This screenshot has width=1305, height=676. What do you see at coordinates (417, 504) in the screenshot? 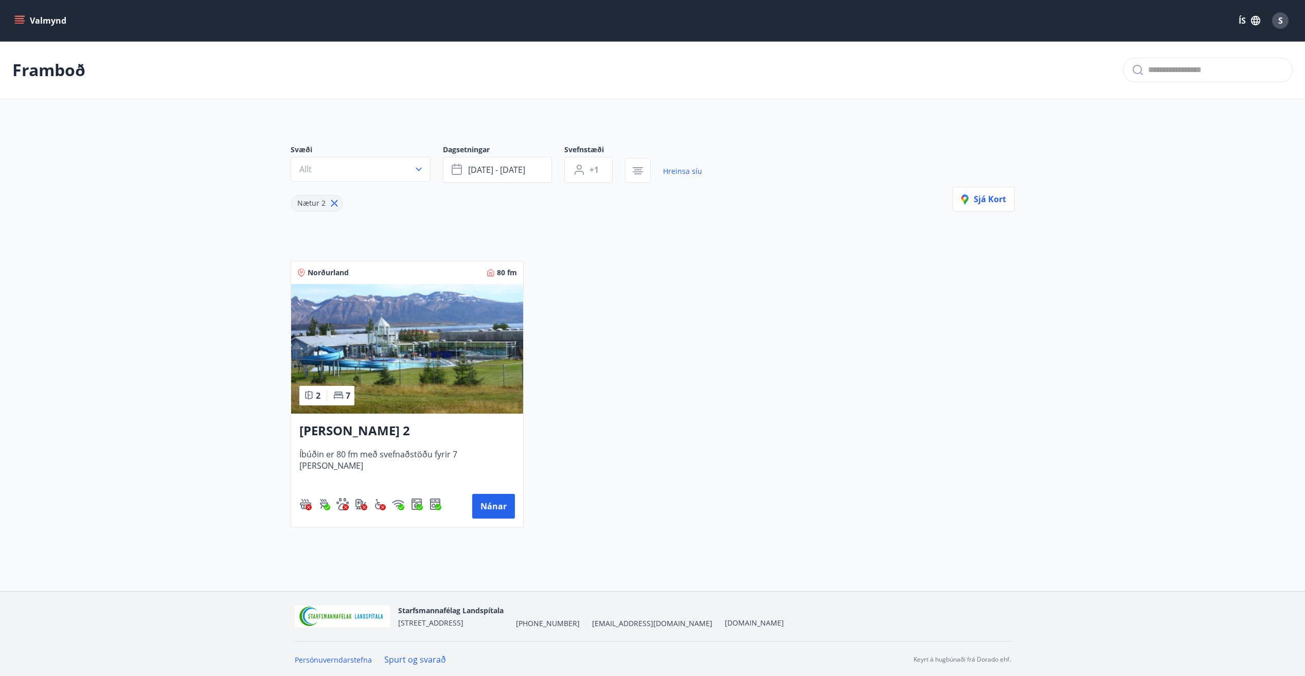
I see `div: Þvottavél` at bounding box center [417, 504].